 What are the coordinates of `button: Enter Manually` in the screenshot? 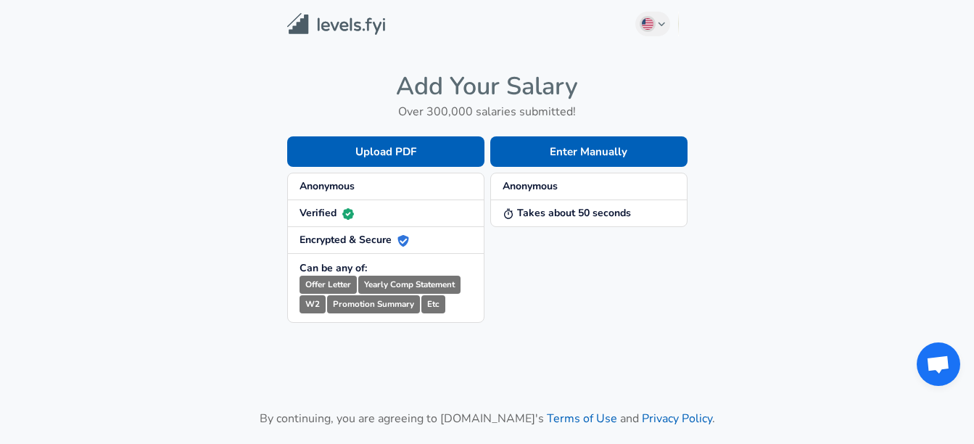 It's located at (589, 152).